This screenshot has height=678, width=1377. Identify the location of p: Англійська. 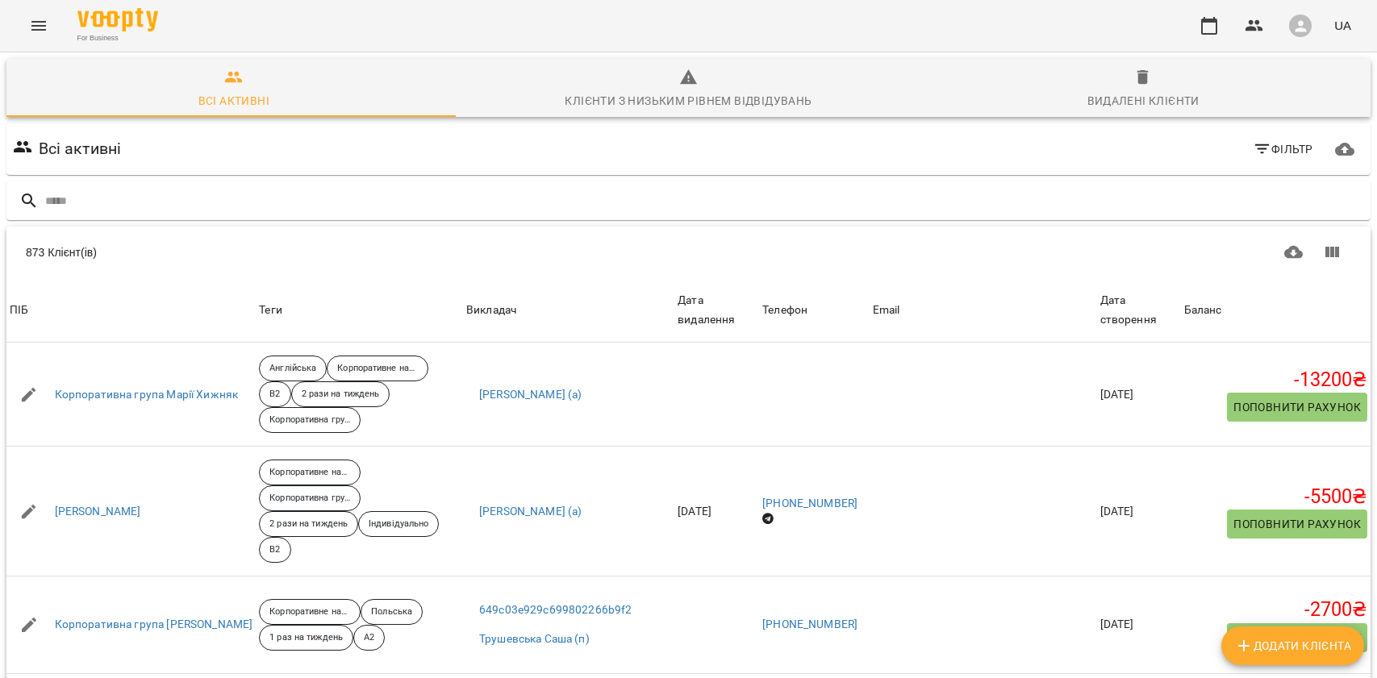
(293, 369).